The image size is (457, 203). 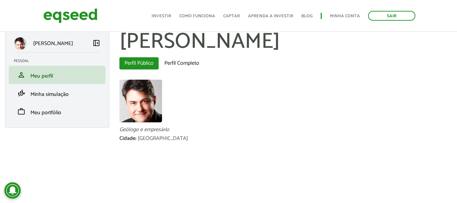 I want to click on a: Blog, so click(x=307, y=16).